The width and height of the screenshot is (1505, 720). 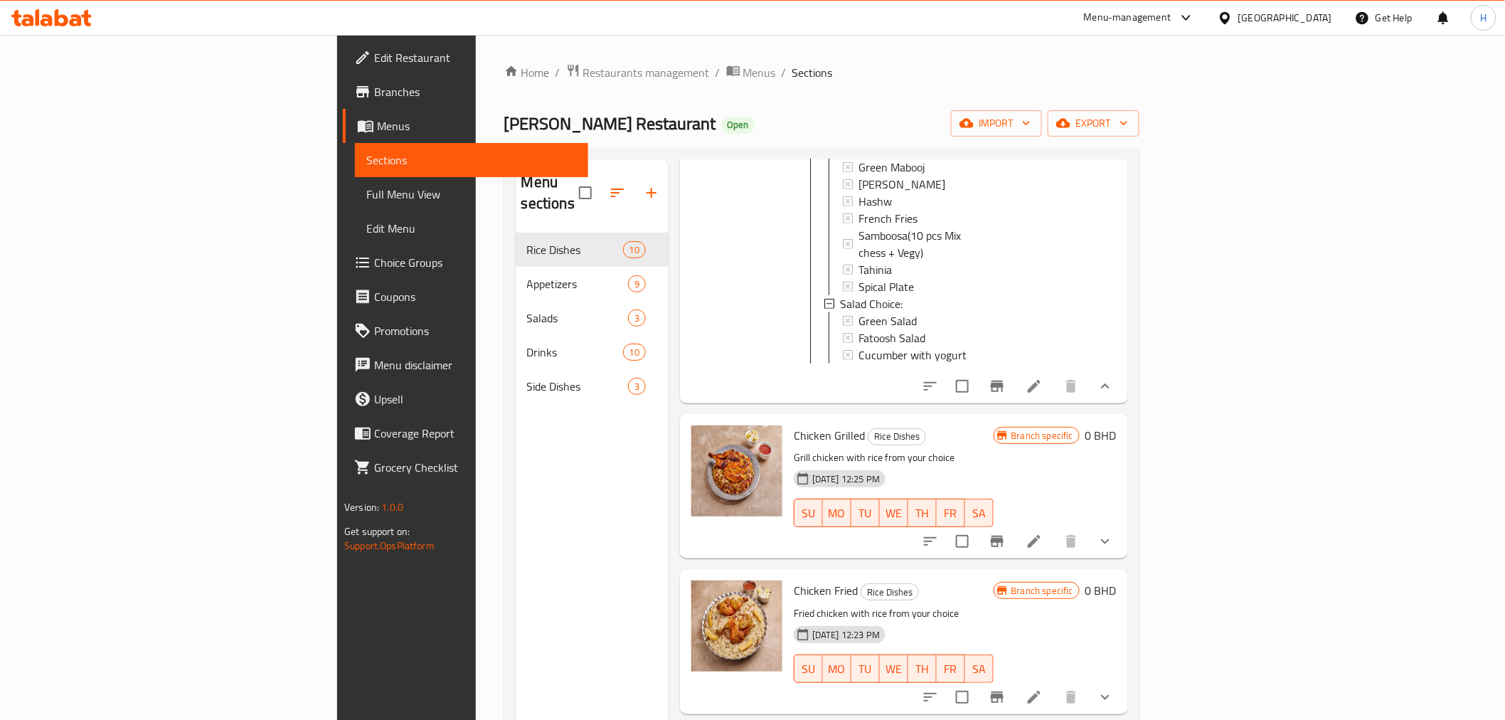 What do you see at coordinates (871, 304) in the screenshot?
I see `span: Salad Choice:` at bounding box center [871, 304].